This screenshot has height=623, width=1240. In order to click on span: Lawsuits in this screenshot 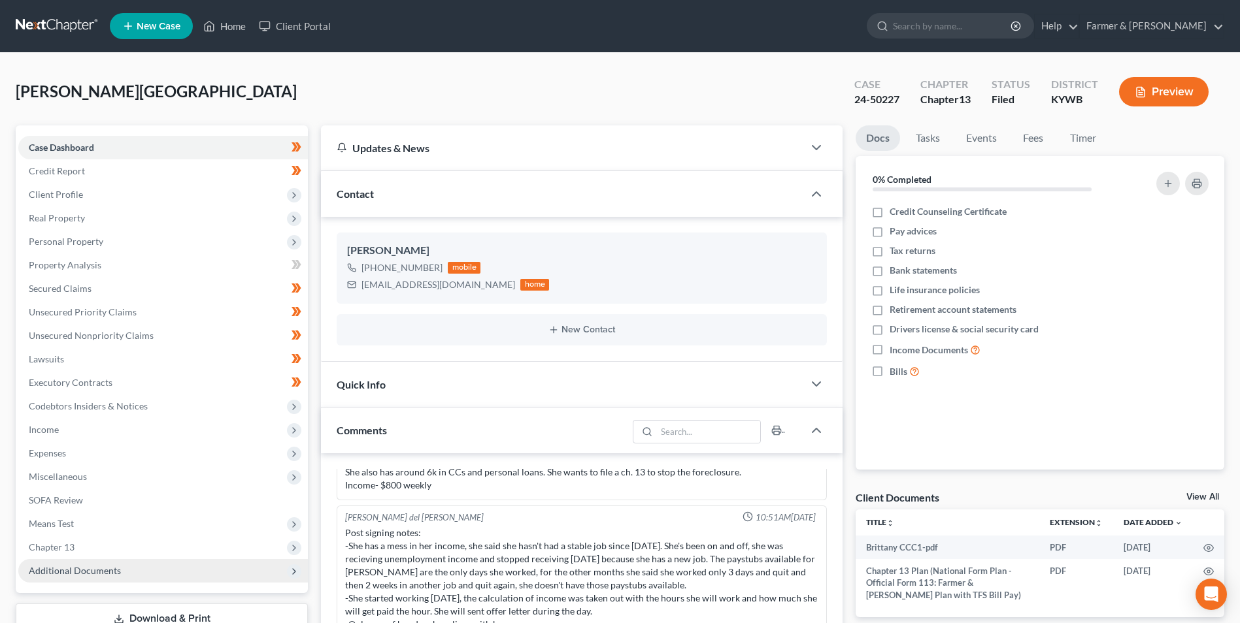, I will do `click(46, 359)`.